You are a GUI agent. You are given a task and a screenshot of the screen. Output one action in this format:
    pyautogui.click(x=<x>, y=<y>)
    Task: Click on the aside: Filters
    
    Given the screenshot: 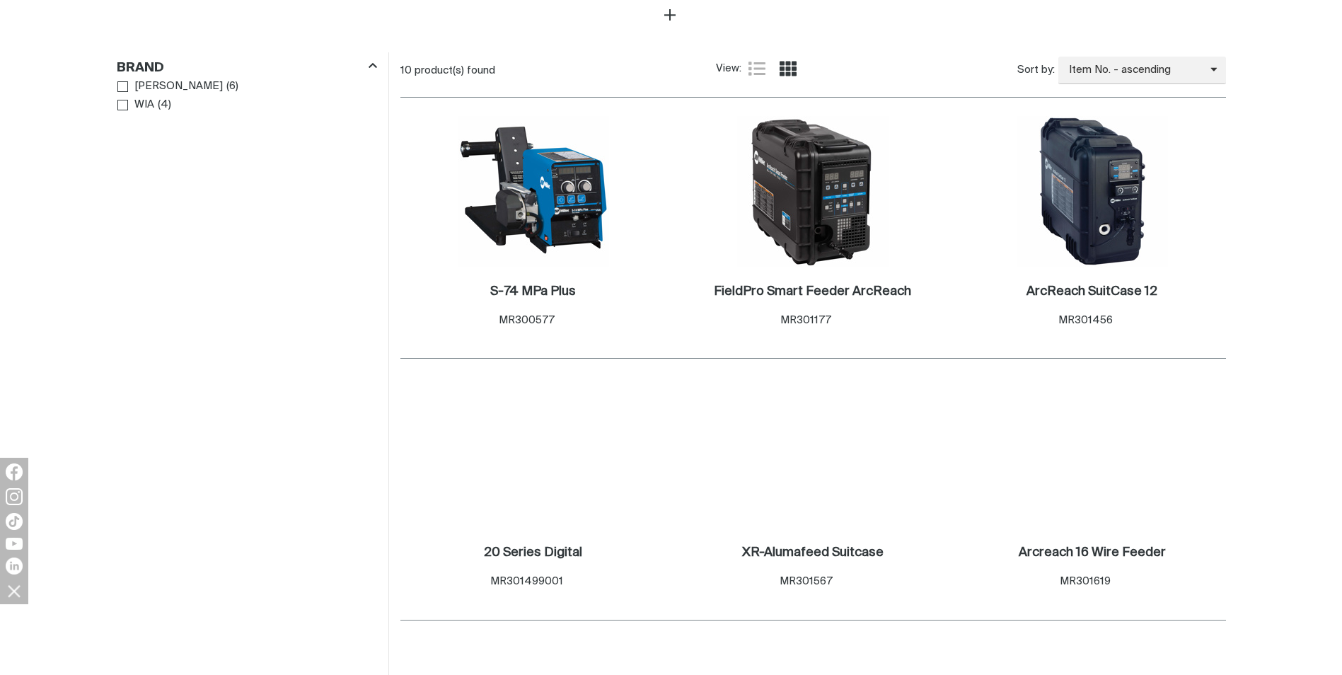 What is the action you would take?
    pyautogui.click(x=247, y=83)
    